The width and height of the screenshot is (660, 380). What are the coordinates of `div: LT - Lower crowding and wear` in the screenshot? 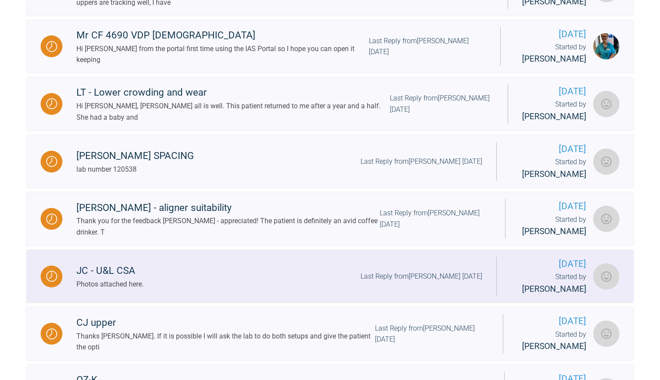 It's located at (233, 93).